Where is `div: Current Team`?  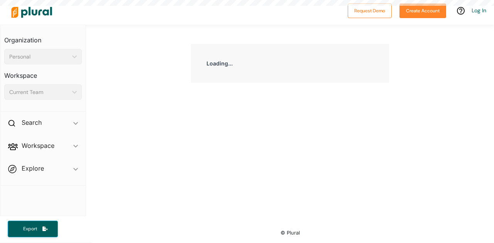 div: Current Team is located at coordinates (39, 92).